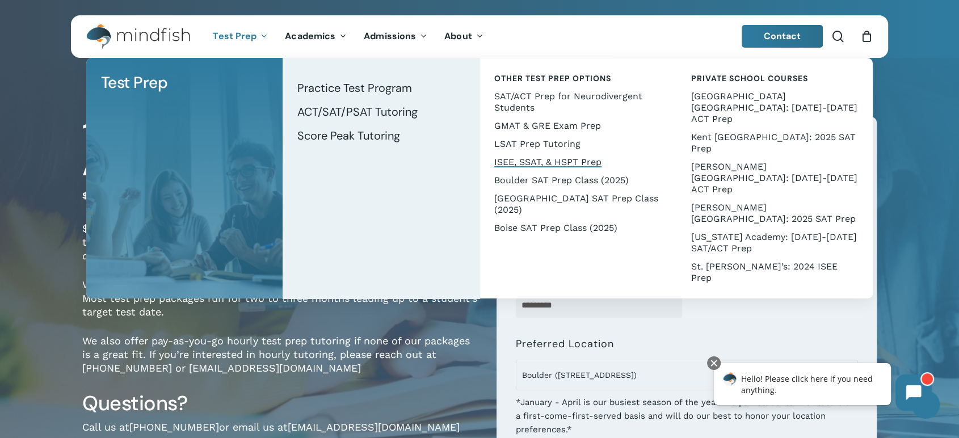 The width and height of the screenshot is (959, 438). I want to click on span: ISEE, SSAT, & HSPT Prep, so click(548, 162).